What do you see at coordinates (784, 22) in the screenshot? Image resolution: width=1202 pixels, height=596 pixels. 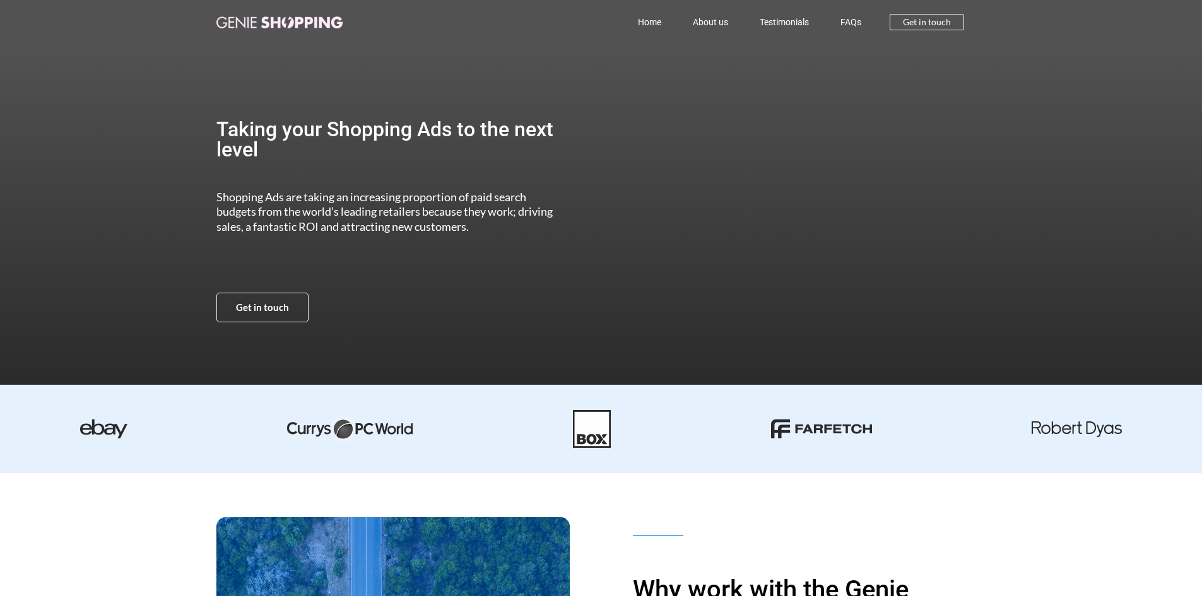 I see `a: Testimonials` at bounding box center [784, 22].